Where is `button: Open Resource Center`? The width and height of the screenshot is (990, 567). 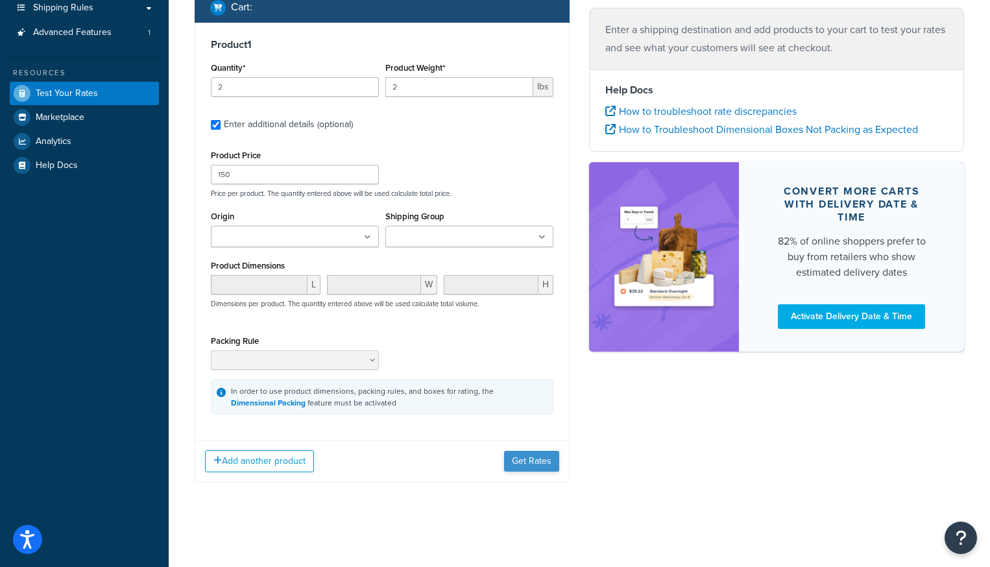 button: Open Resource Center is located at coordinates (961, 538).